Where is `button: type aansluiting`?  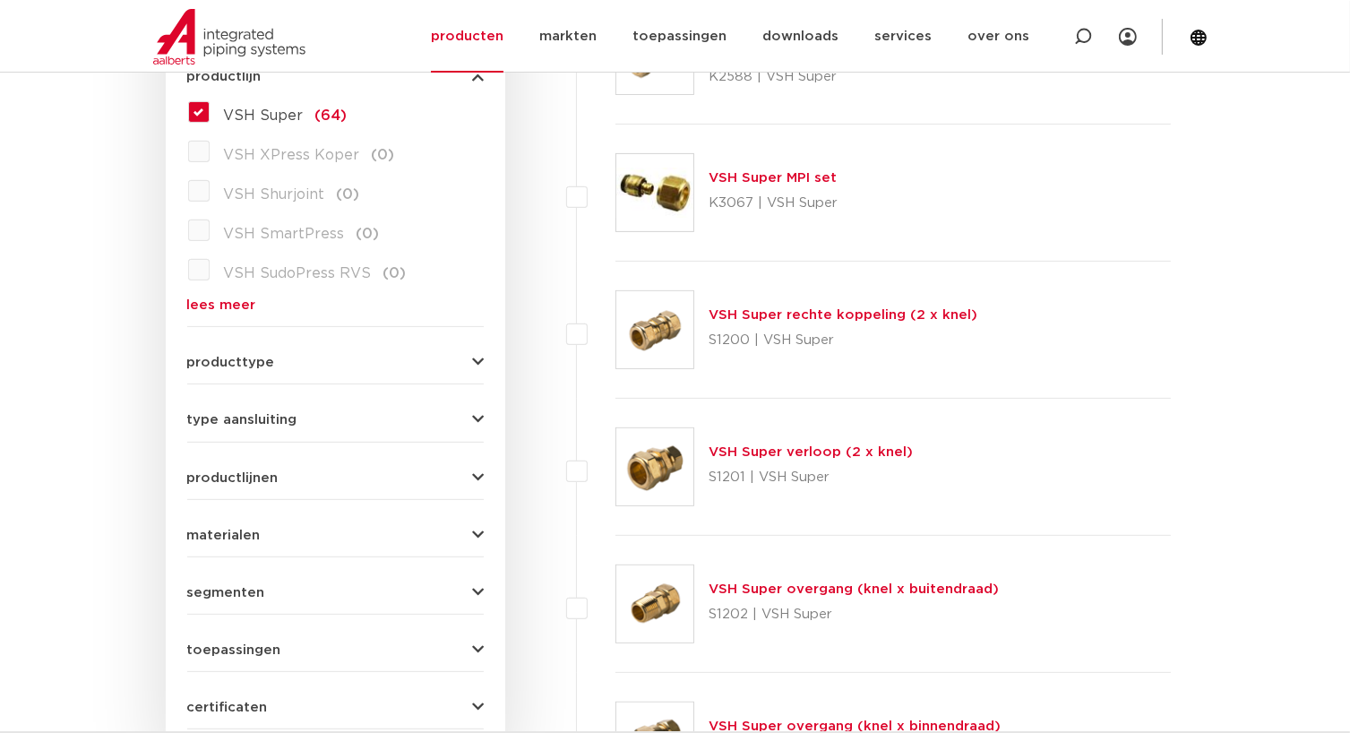 button: type aansluiting is located at coordinates (335, 419).